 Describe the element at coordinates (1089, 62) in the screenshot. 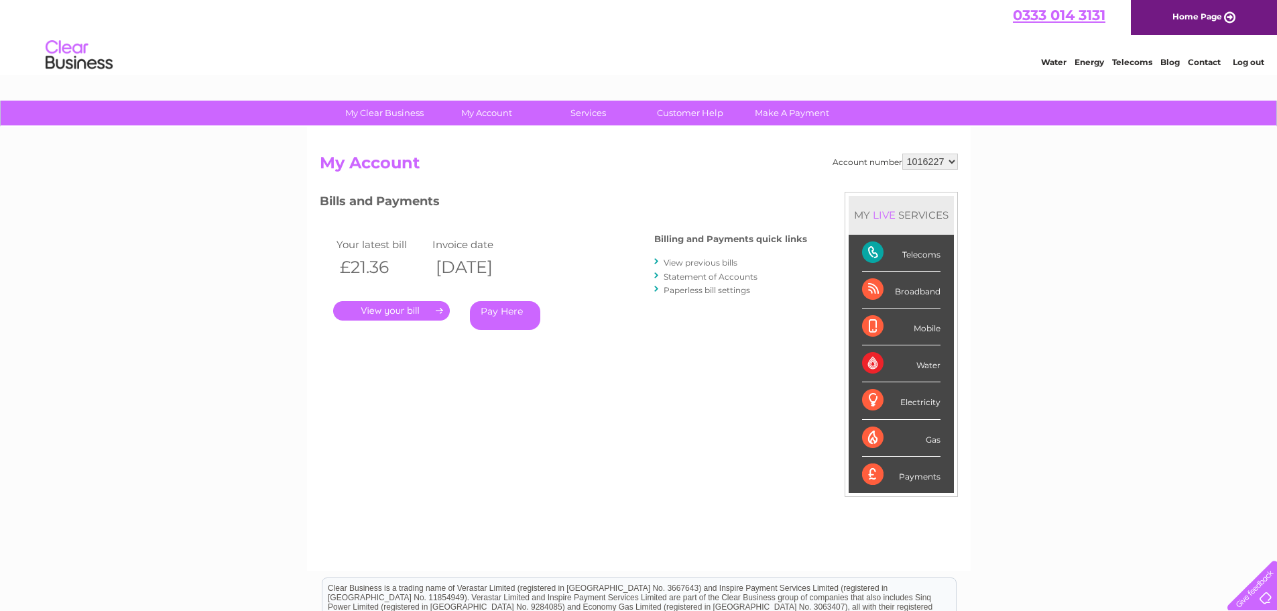

I see `a: Energy` at that location.